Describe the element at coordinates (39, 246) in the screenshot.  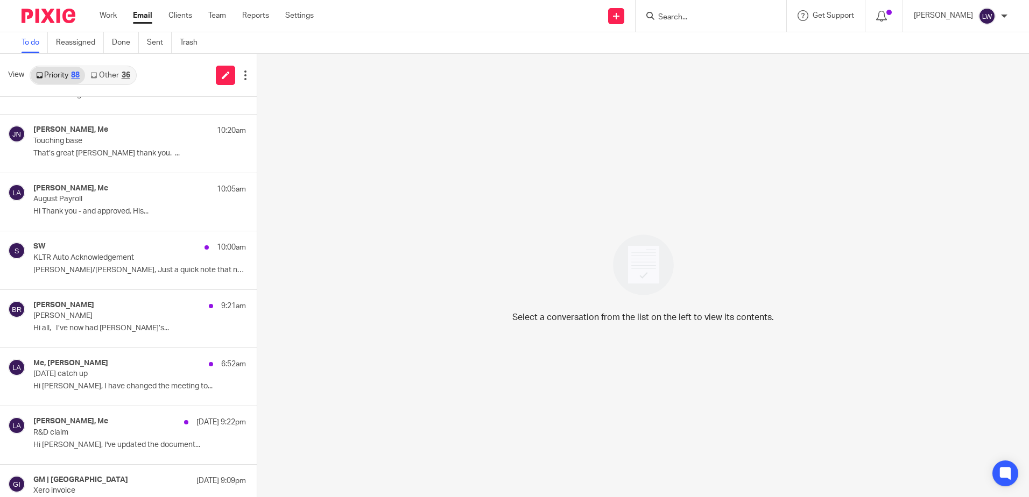
I see `h4: SW` at that location.